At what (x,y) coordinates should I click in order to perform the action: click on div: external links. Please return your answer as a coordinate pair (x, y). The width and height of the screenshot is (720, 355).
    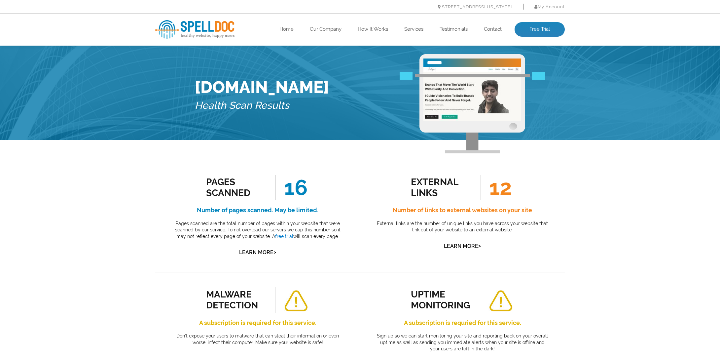
    Looking at the image, I should click on (441, 187).